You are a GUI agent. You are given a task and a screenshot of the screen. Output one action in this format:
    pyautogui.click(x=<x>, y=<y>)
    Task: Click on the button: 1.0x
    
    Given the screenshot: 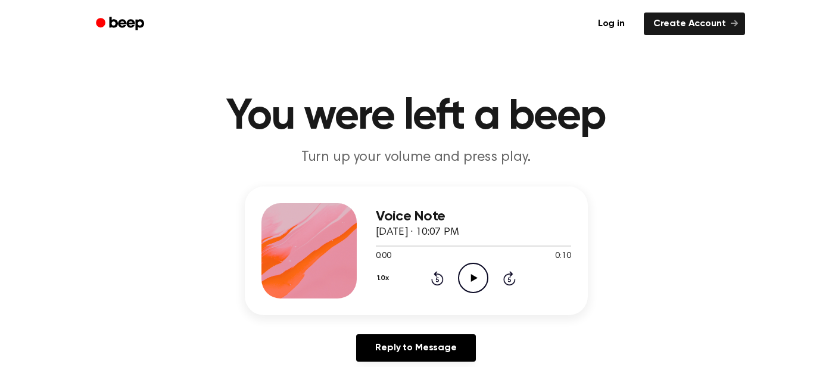 What is the action you would take?
    pyautogui.click(x=385, y=278)
    